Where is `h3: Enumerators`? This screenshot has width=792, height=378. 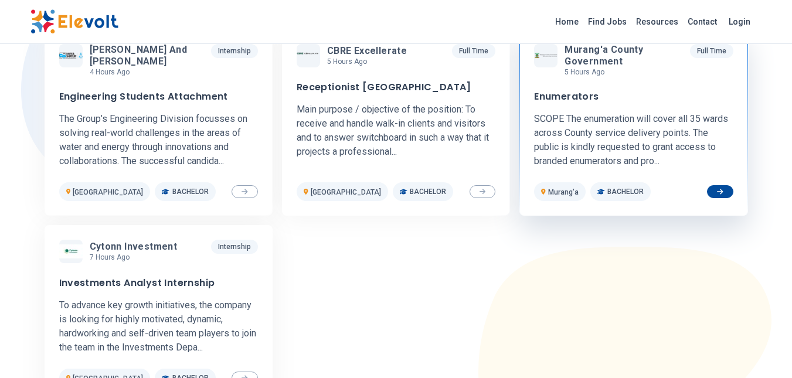
h3: Enumerators is located at coordinates (566, 97).